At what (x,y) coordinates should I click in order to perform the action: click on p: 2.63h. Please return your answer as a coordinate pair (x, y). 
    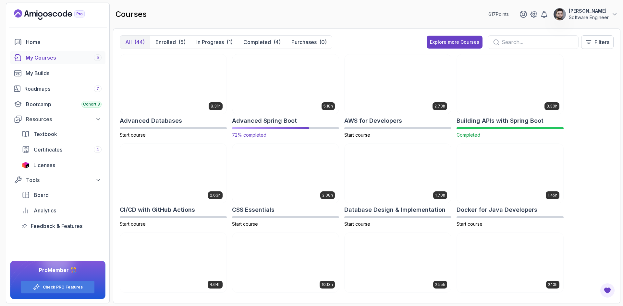
    Looking at the image, I should click on (215, 196).